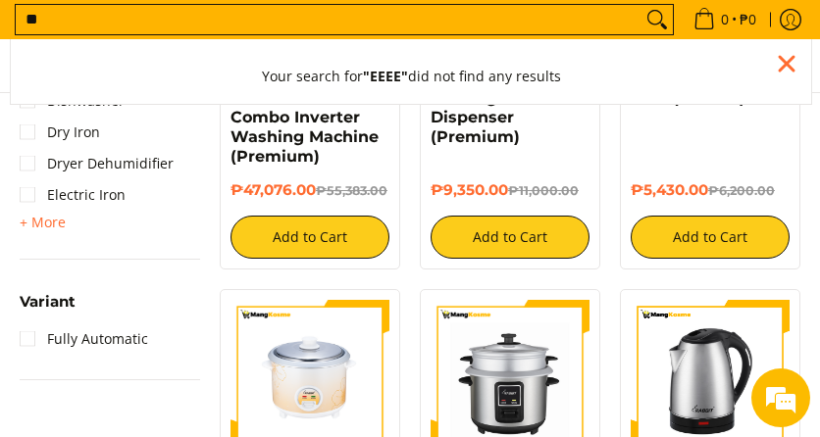  Describe the element at coordinates (411, 76) in the screenshot. I see `button: Your search for"EEEE"did not find any results` at that location.